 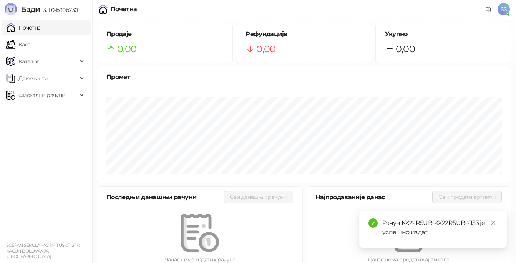 What do you see at coordinates (374, 197) in the screenshot?
I see `div: Најпродаваније данас` at bounding box center [374, 197].